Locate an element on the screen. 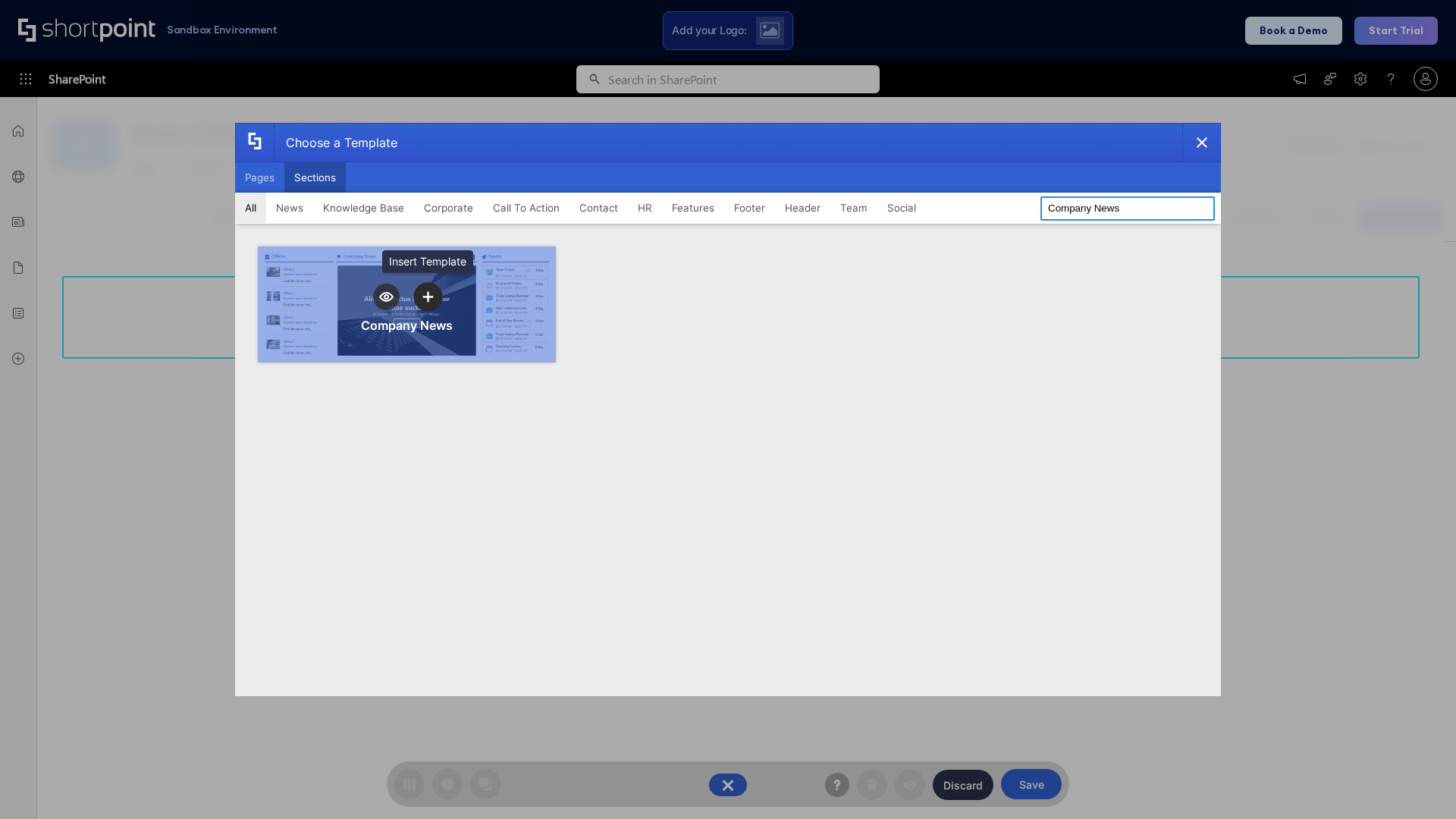  button: Pages is located at coordinates (259, 178).